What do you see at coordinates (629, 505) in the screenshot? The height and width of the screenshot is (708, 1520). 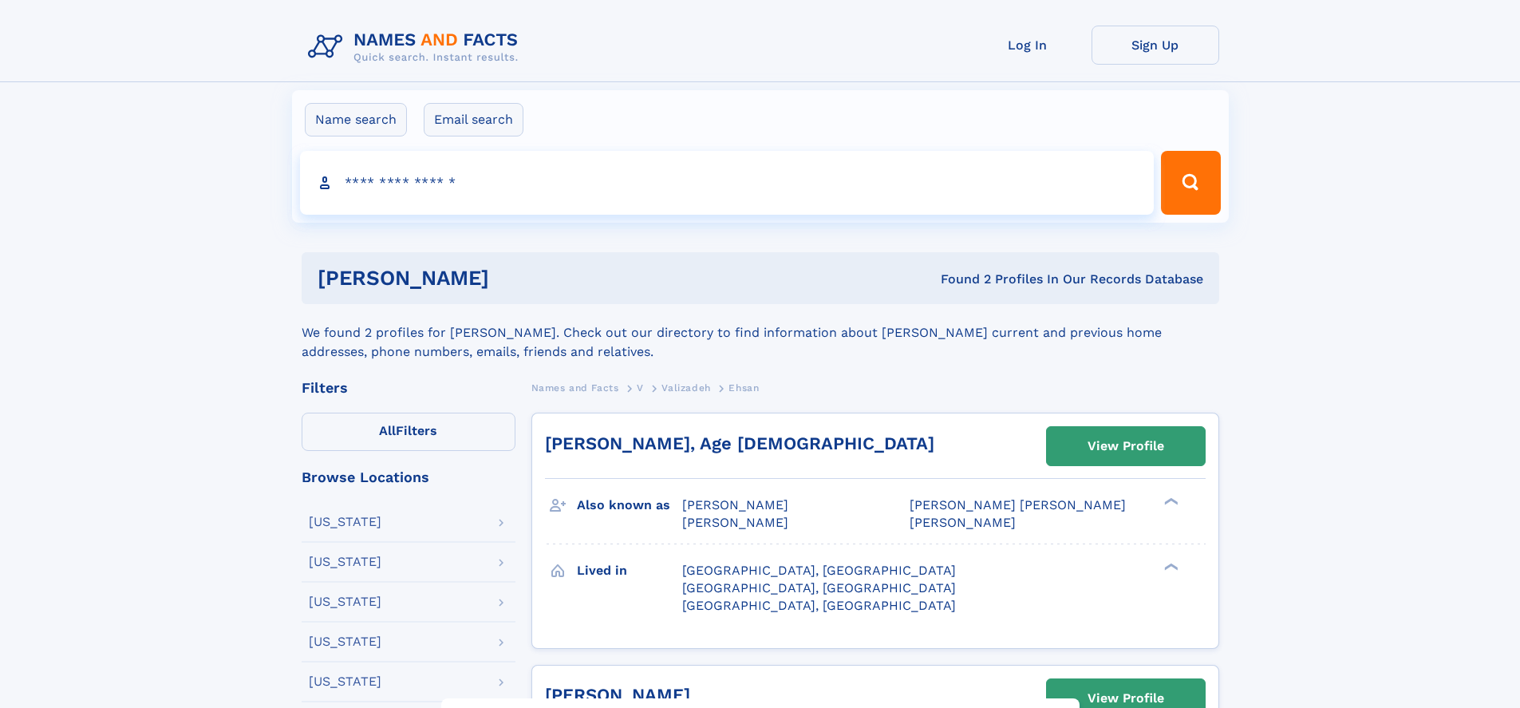 I see `h3: Also known as` at bounding box center [629, 505].